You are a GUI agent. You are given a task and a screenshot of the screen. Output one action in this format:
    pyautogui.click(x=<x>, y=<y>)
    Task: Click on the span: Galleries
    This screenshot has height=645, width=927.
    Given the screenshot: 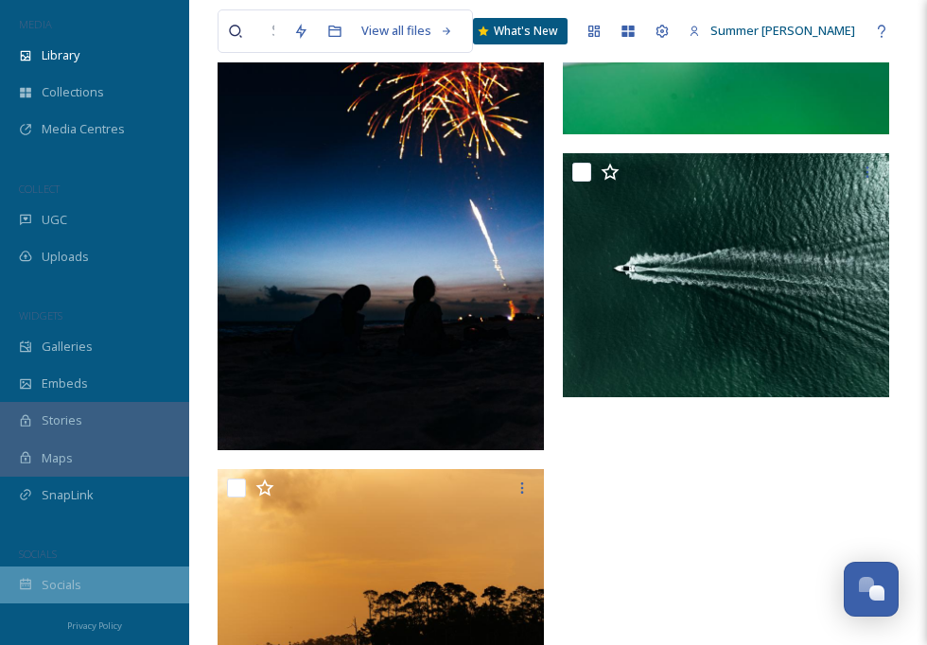 What is the action you would take?
    pyautogui.click(x=67, y=346)
    